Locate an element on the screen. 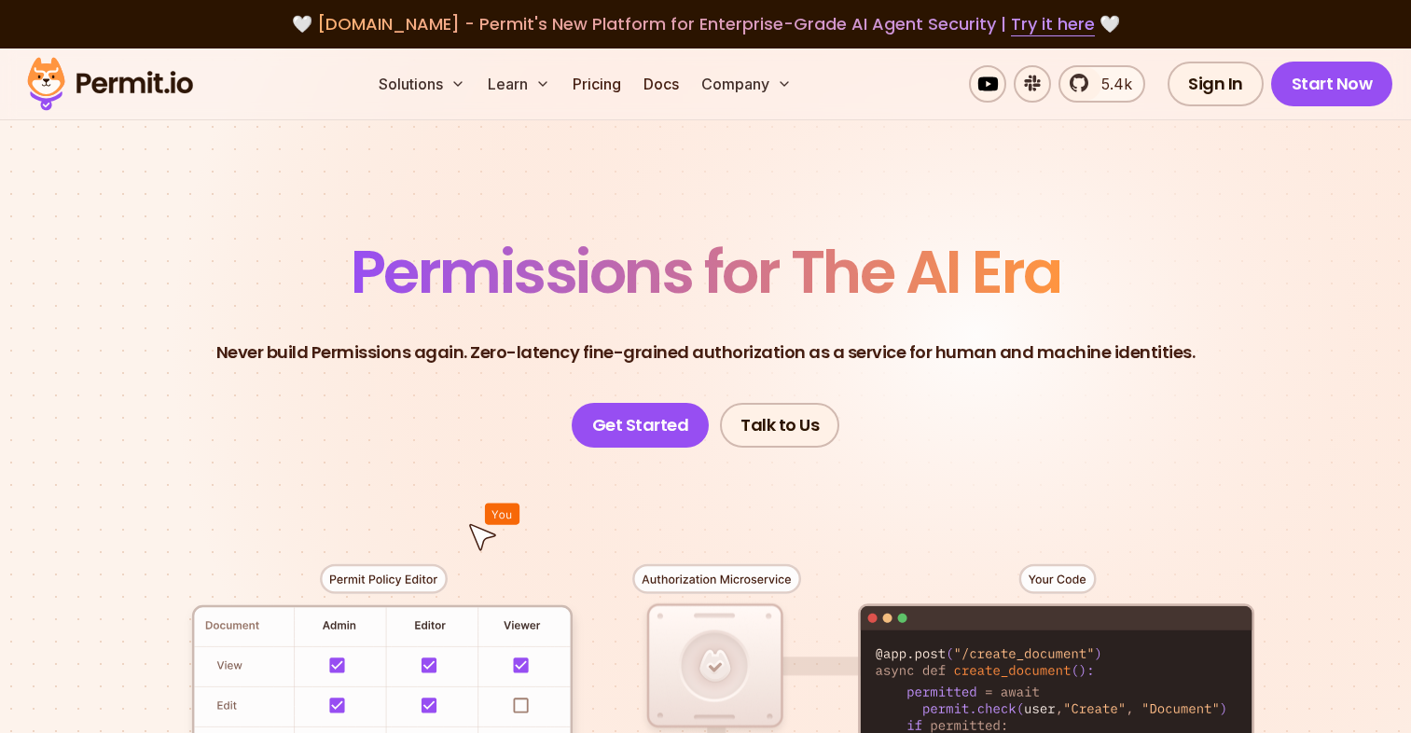 The image size is (1411, 733). a: 5.4k is located at coordinates (1101, 84).